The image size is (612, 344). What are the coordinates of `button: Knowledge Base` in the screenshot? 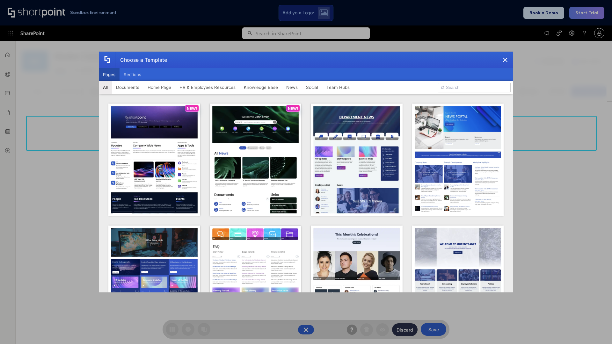 It's located at (261, 87).